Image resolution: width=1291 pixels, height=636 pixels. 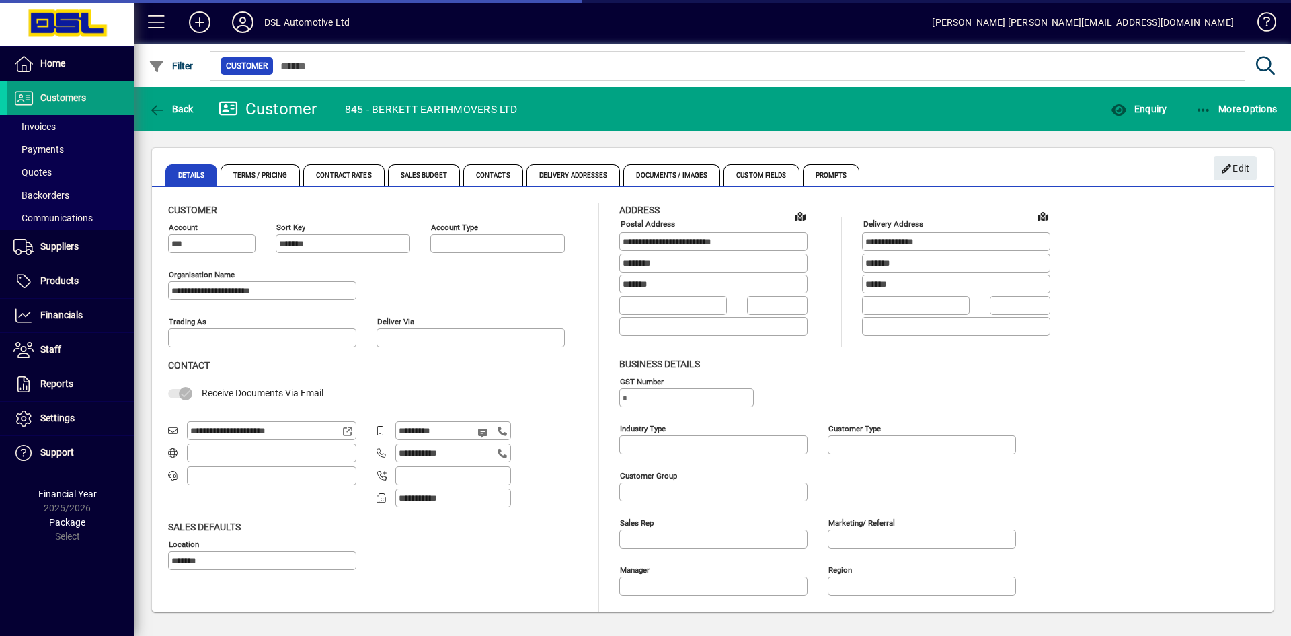 What do you see at coordinates (171, 109) in the screenshot?
I see `button: Back` at bounding box center [171, 109].